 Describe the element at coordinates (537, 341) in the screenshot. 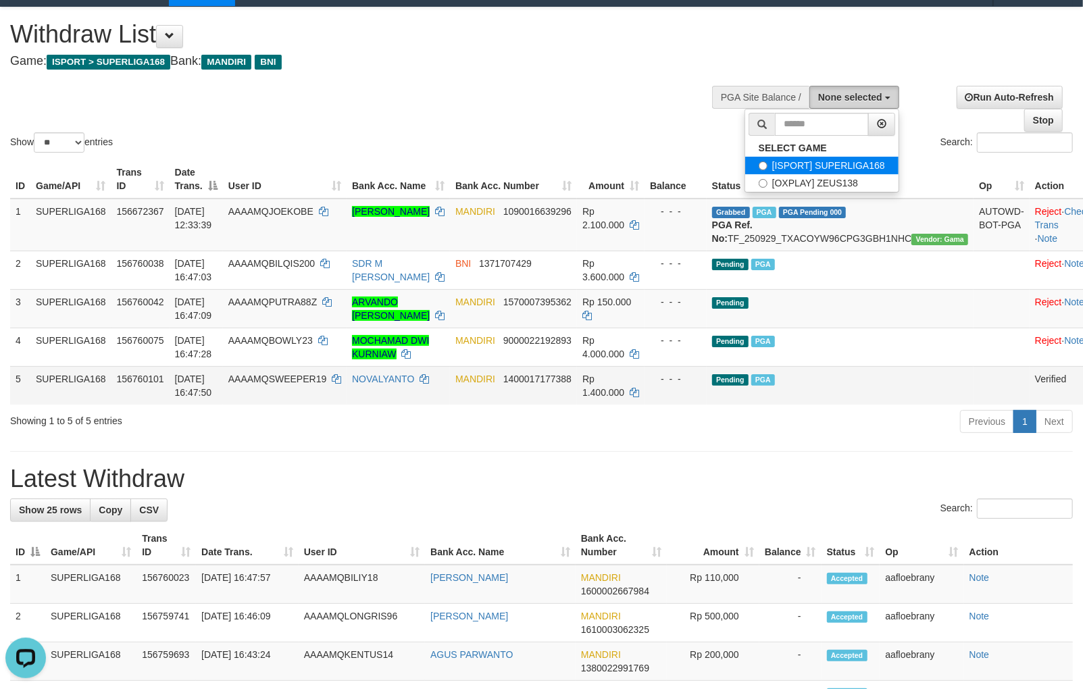

I see `span: Copy 9000022192893 to clipboard` at that location.